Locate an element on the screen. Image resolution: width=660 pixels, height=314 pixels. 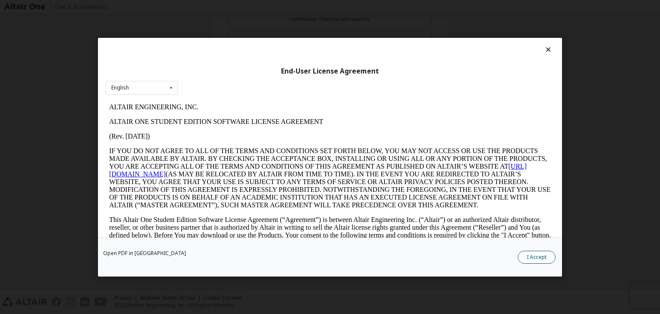
p: This Altair One Student Edition Software License Agreement (“Agreement”) is between Altair Engine... is located at coordinates (224, 131).